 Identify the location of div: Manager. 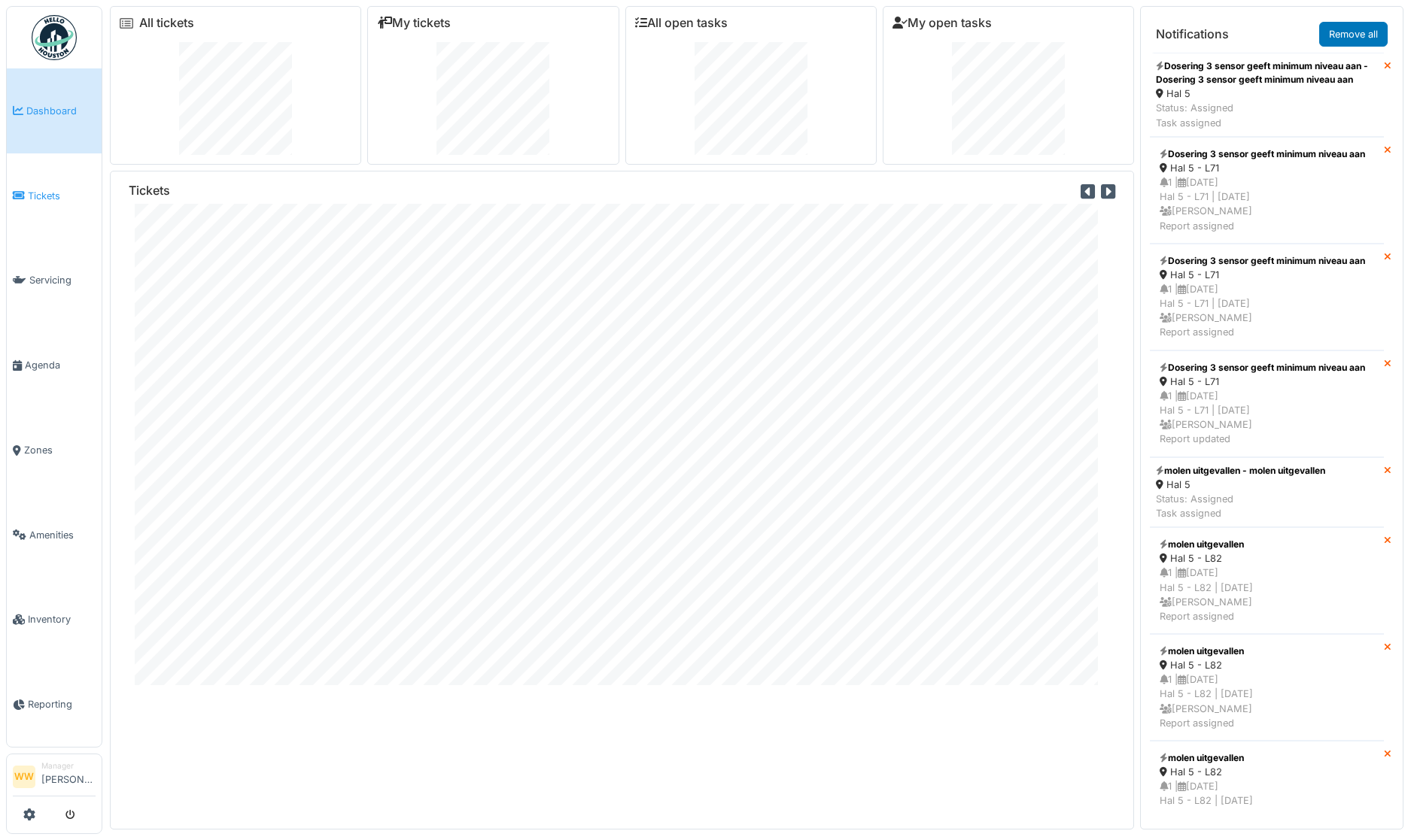
(69, 766).